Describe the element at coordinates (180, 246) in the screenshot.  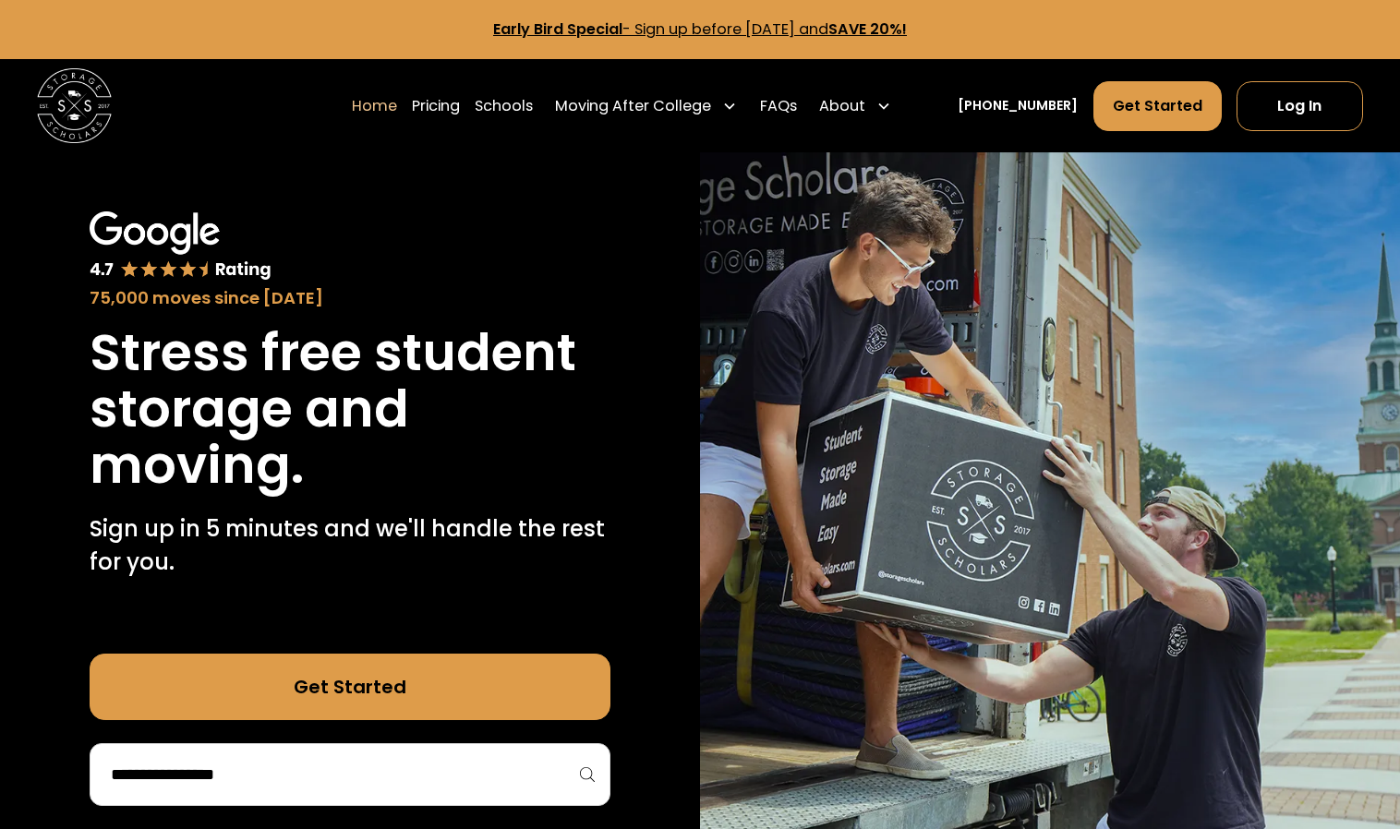
I see `img: Google 4.7 star rating` at that location.